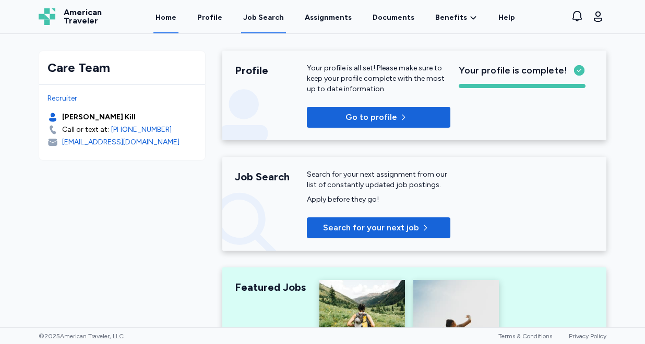 The height and width of the screenshot is (344, 645). Describe the element at coordinates (122, 99) in the screenshot. I see `div: Recruiter` at that location.